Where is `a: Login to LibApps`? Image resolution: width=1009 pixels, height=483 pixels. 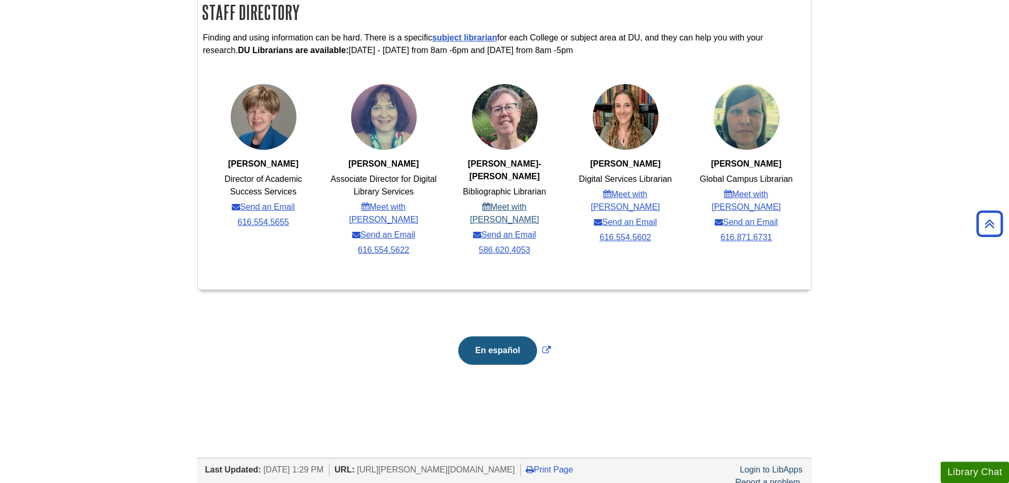 a: Login to LibApps is located at coordinates (771, 469).